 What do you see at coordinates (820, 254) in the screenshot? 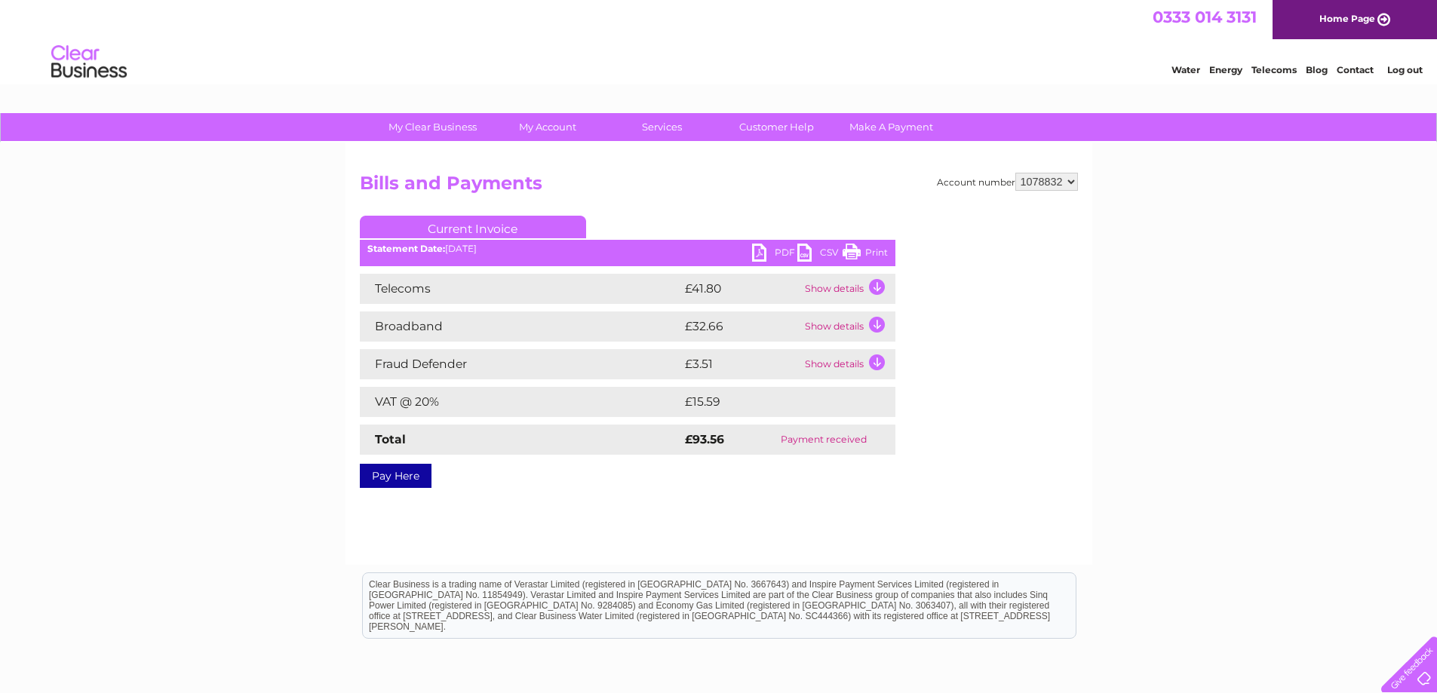
I see `a: CSV` at bounding box center [820, 254].